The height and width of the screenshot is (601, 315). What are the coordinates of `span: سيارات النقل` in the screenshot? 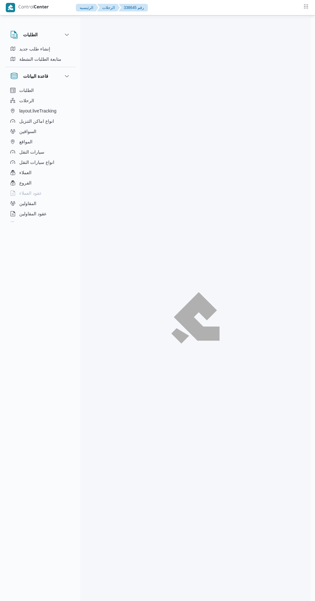 It's located at (32, 152).